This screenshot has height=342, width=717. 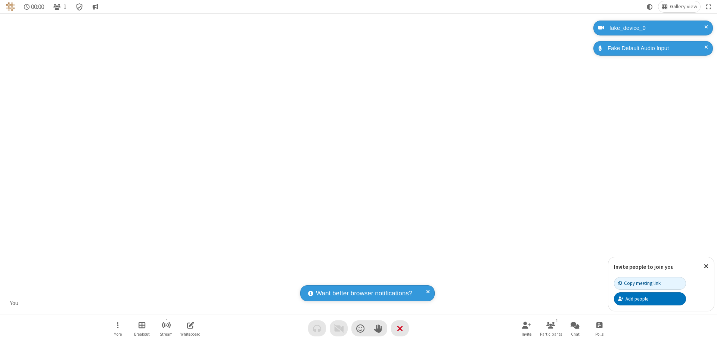 I want to click on span: Stream, so click(x=166, y=334).